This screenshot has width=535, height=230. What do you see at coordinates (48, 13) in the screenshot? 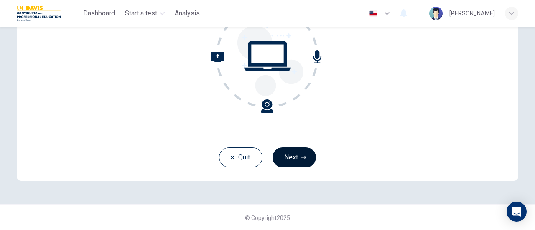
I see `a: UC Davis logo` at bounding box center [48, 13].